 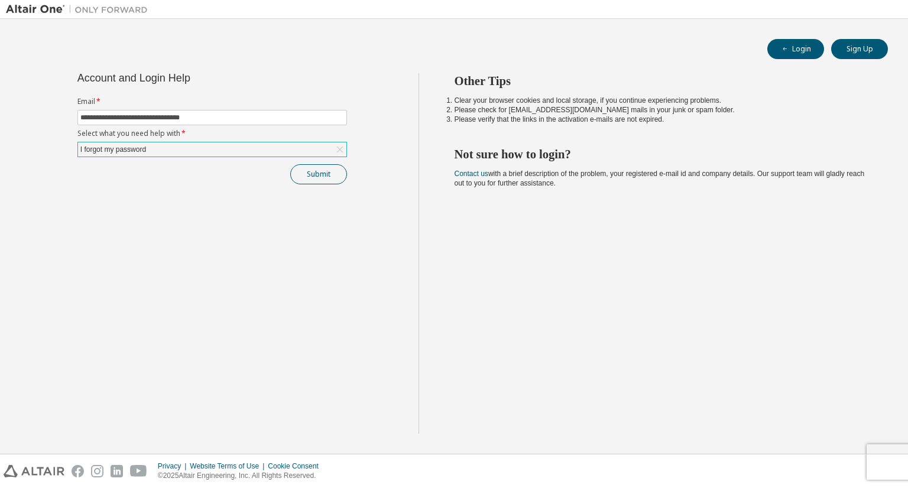 I want to click on img: altair_logo.svg, so click(x=34, y=471).